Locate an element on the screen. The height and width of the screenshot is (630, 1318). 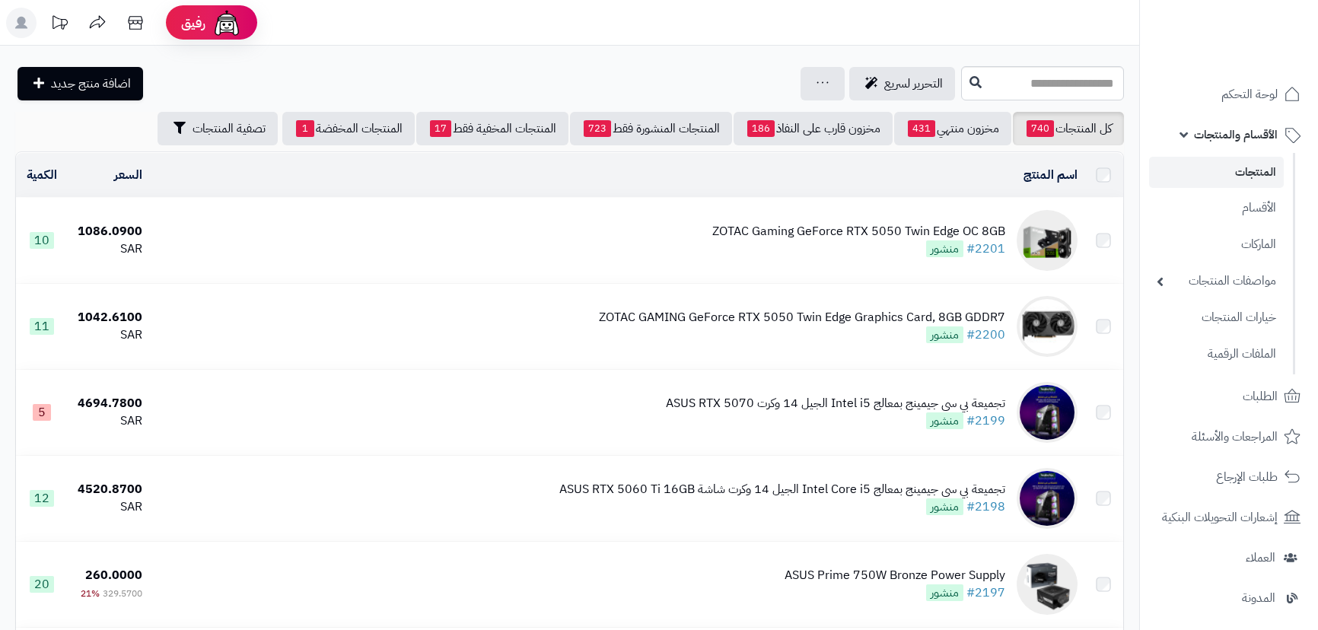
a: تحديثات المنصة is located at coordinates (59, 24).